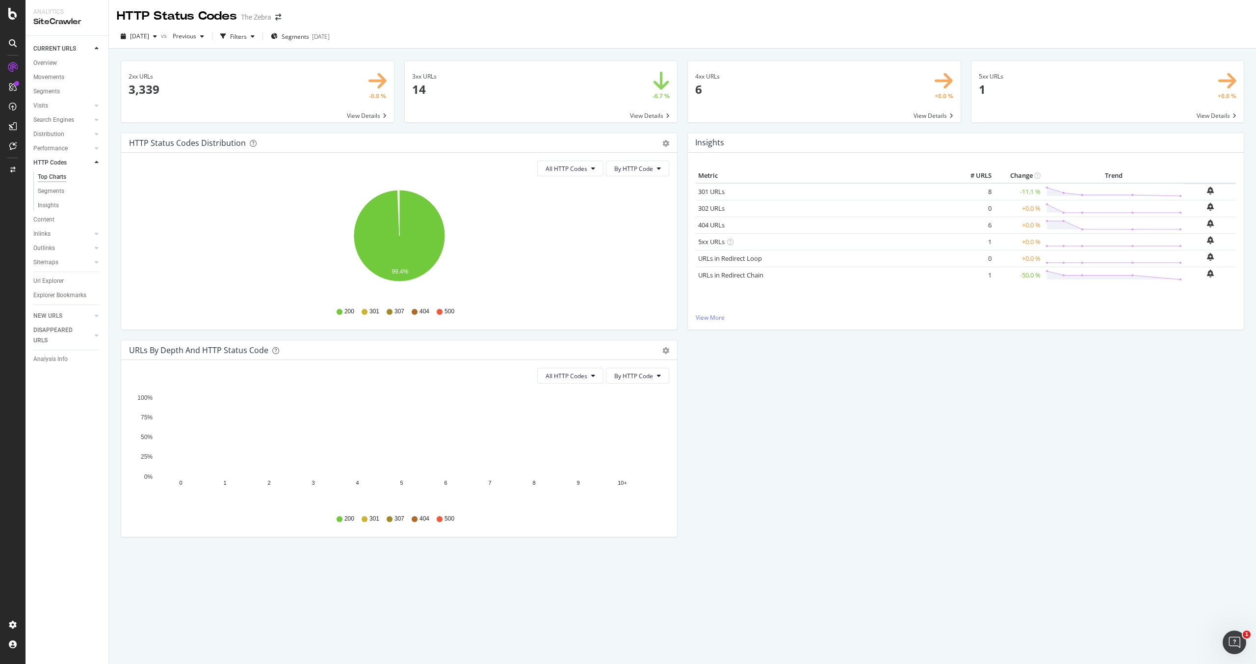 Image resolution: width=1256 pixels, height=664 pixels. Describe the element at coordinates (51, 148) in the screenshot. I see `div: Performance` at that location.